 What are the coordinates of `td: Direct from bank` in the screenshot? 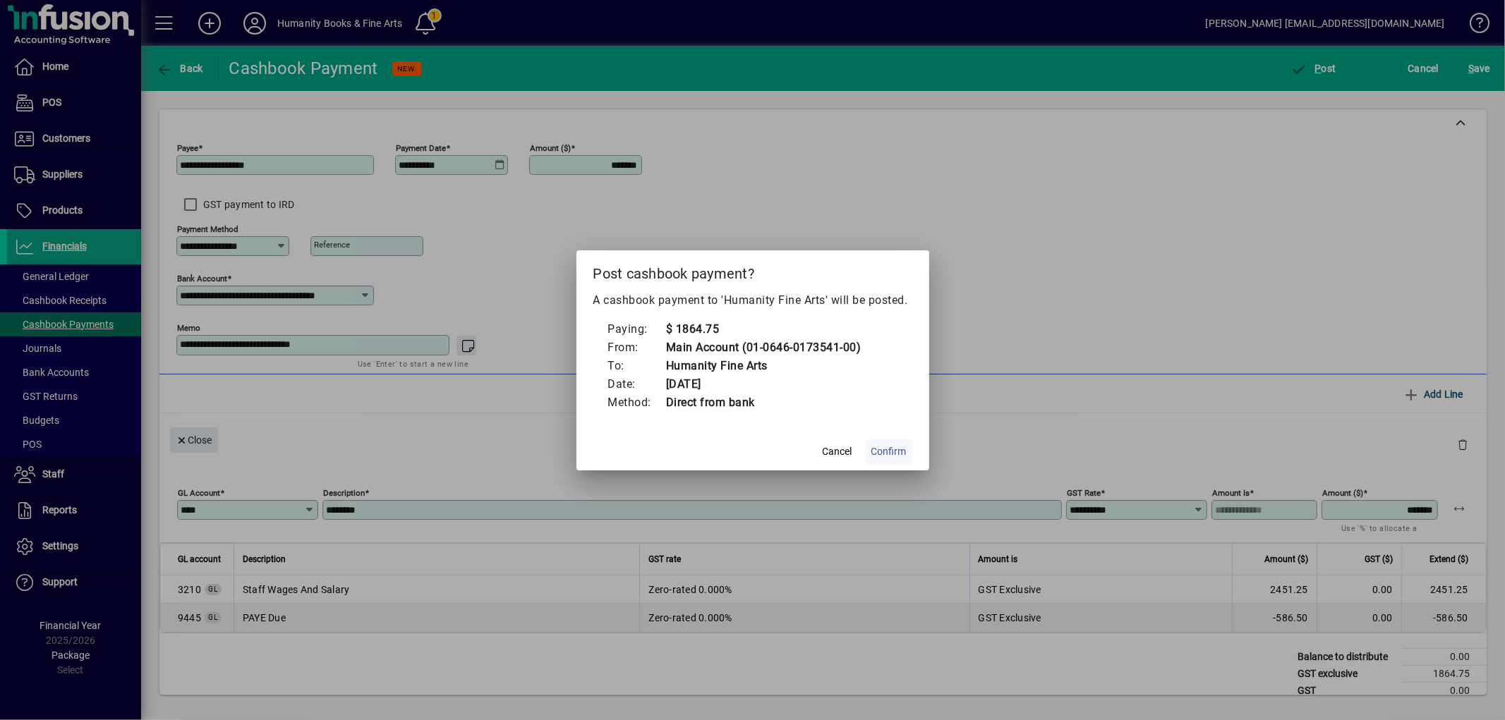 It's located at (763, 403).